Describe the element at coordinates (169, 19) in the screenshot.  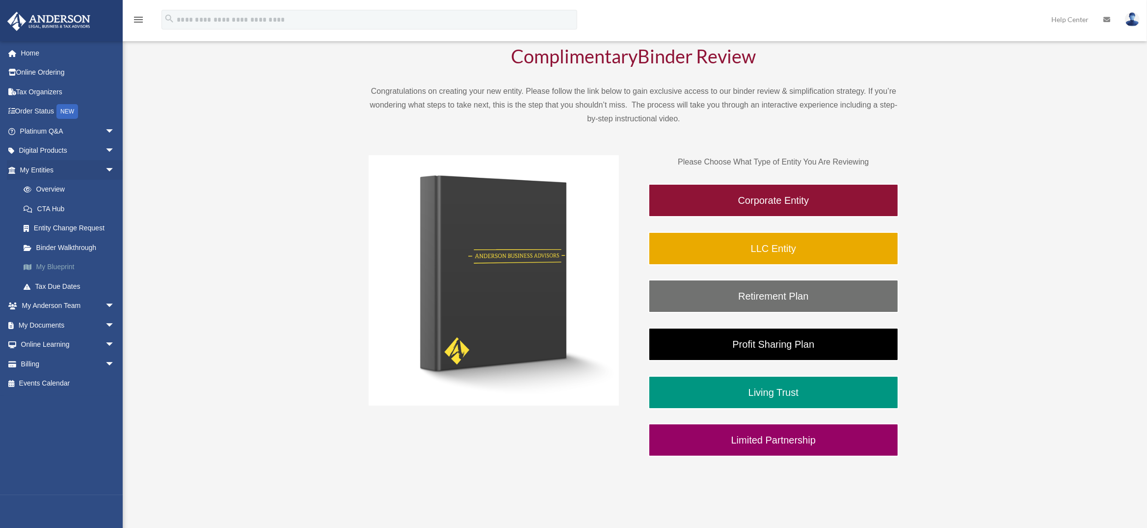
I see `i: search` at that location.